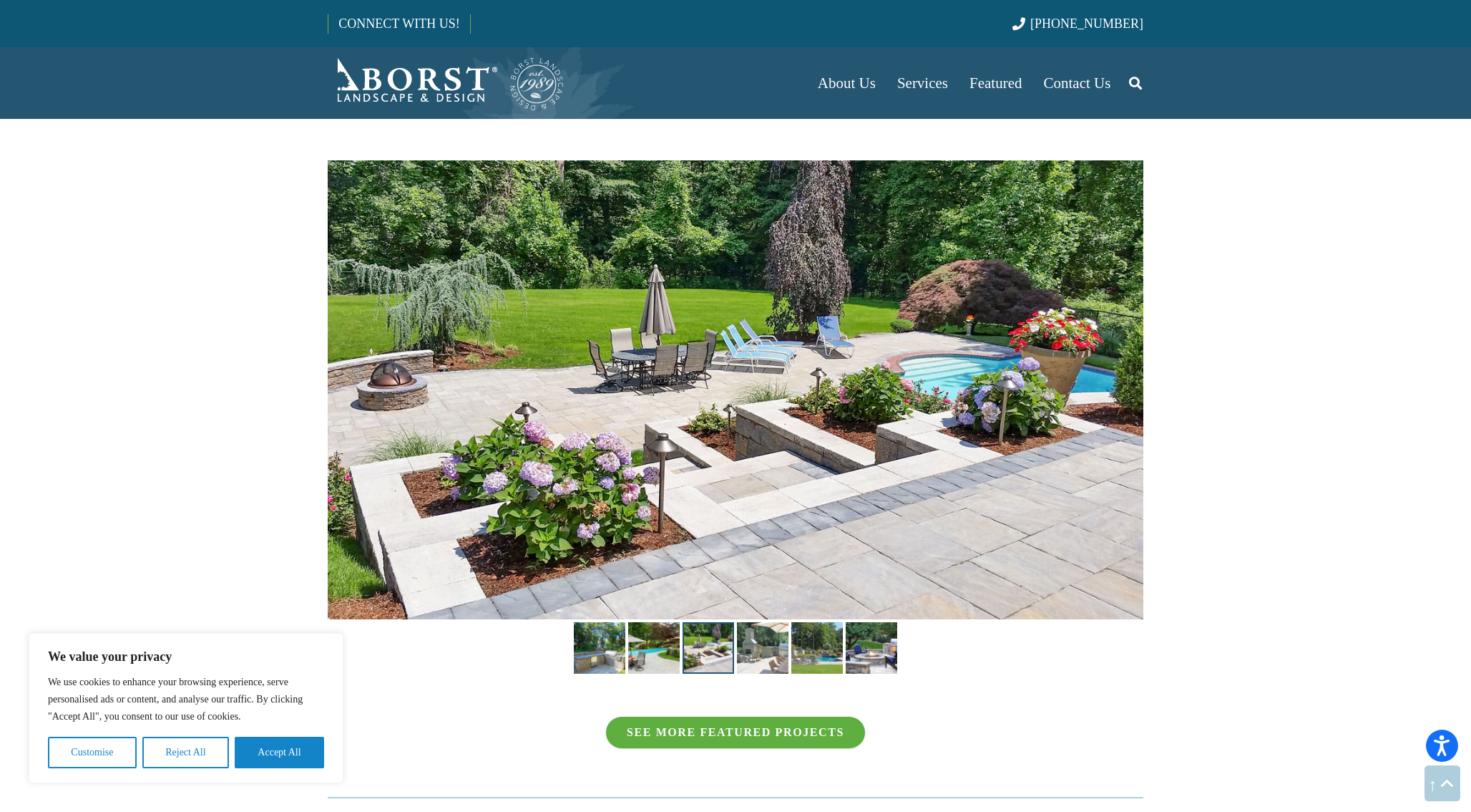  I want to click on p: We value your privacy, so click(186, 656).